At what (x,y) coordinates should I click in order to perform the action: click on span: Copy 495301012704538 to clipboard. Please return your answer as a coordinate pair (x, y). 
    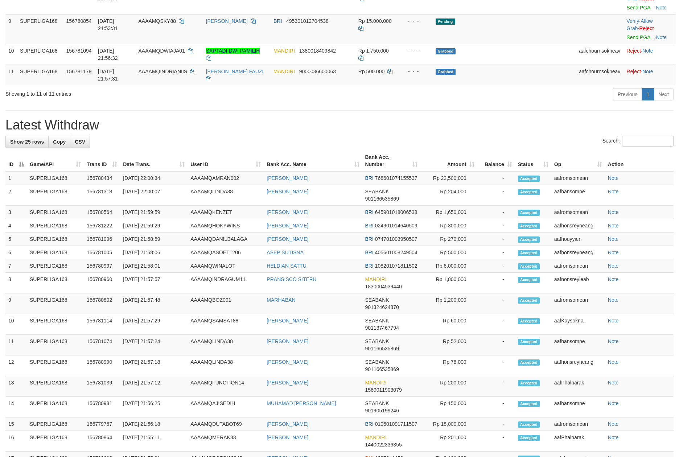
    Looking at the image, I should click on (307, 21).